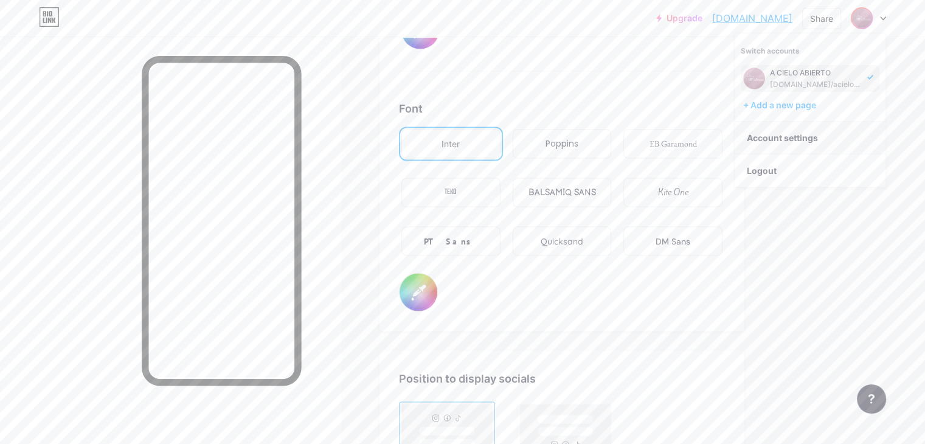 The width and height of the screenshot is (925, 444). Describe the element at coordinates (562, 377) in the screenshot. I see `div: Position to display socials` at that location.